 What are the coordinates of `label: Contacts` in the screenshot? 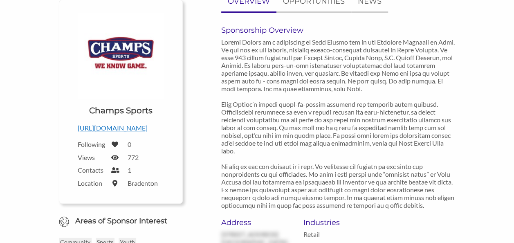 It's located at (92, 170).